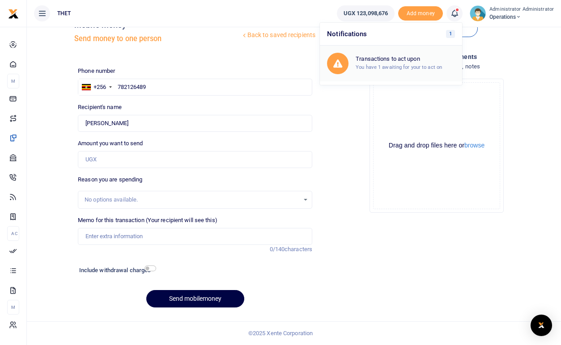  What do you see at coordinates (366, 13) in the screenshot?
I see `a: UGX 123,098,676` at bounding box center [366, 13].